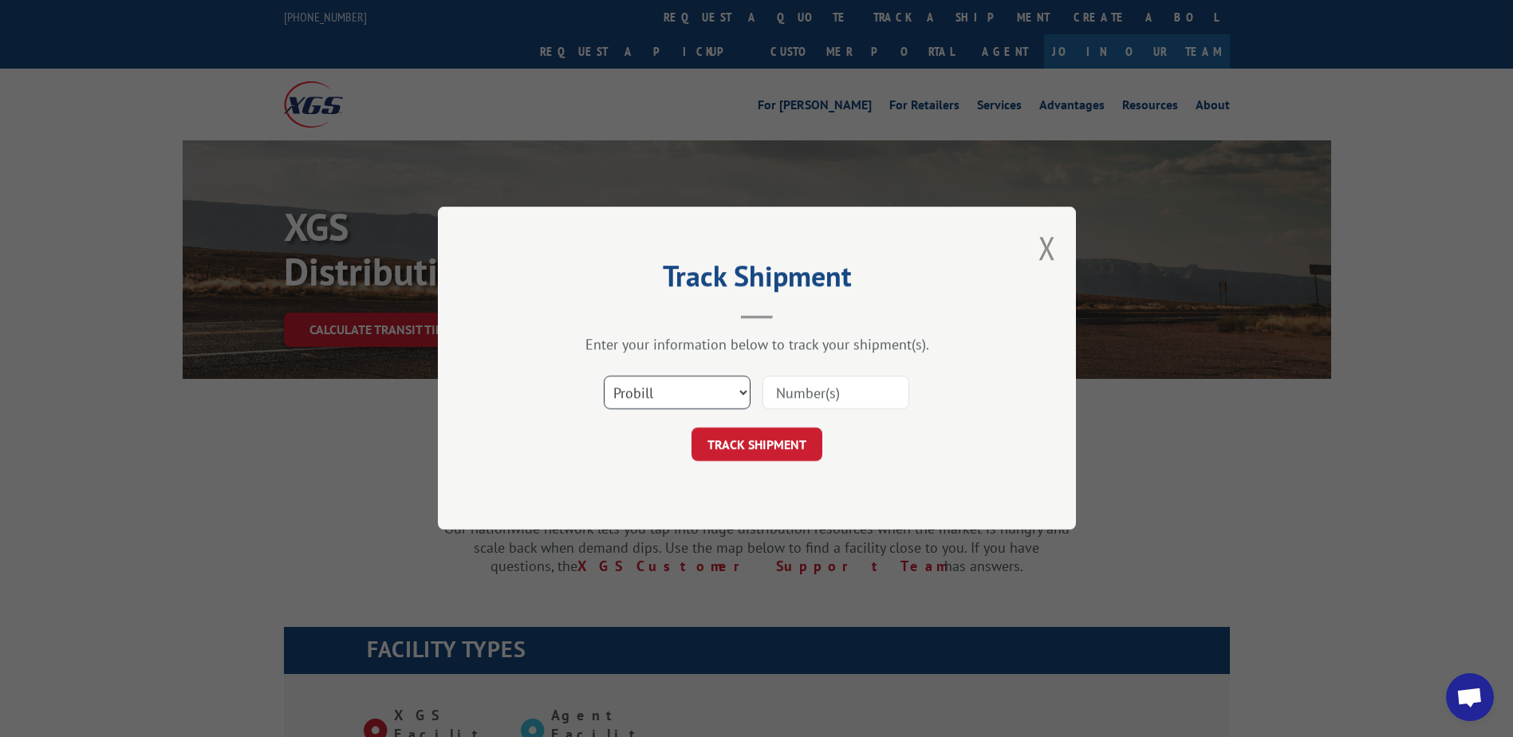 This screenshot has width=1513, height=737. I want to click on button: TRACK SHIPMENT, so click(757, 445).